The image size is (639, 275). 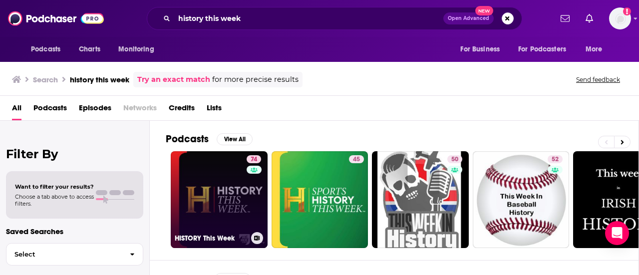 I want to click on div: Open Intercom Messenger, so click(x=617, y=233).